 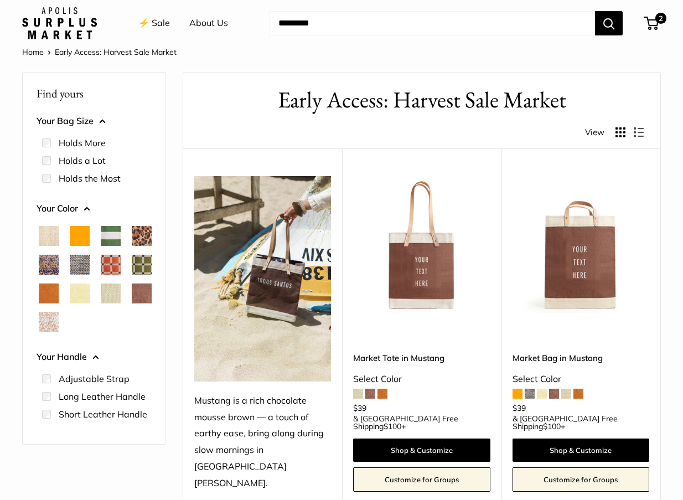 I want to click on a: Market Tote in Mustang, so click(x=421, y=357).